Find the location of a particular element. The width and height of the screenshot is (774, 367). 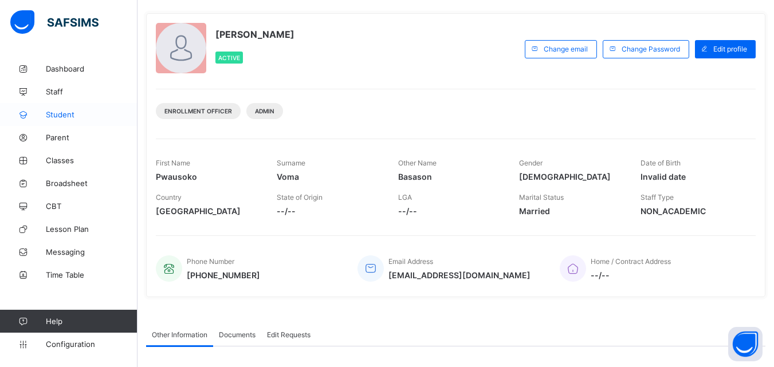

span: Student is located at coordinates (92, 115).